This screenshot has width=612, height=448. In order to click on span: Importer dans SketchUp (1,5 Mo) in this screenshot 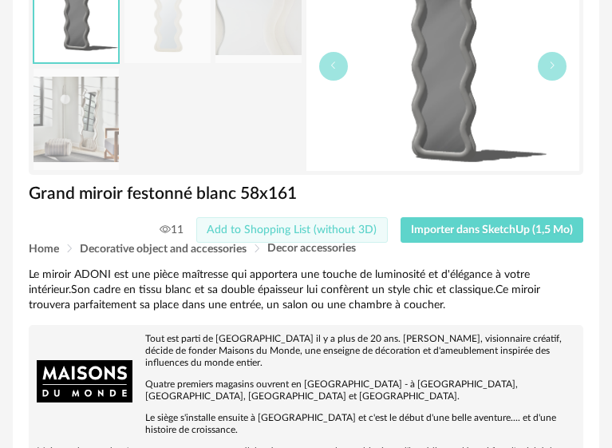, I will do `click(492, 230)`.